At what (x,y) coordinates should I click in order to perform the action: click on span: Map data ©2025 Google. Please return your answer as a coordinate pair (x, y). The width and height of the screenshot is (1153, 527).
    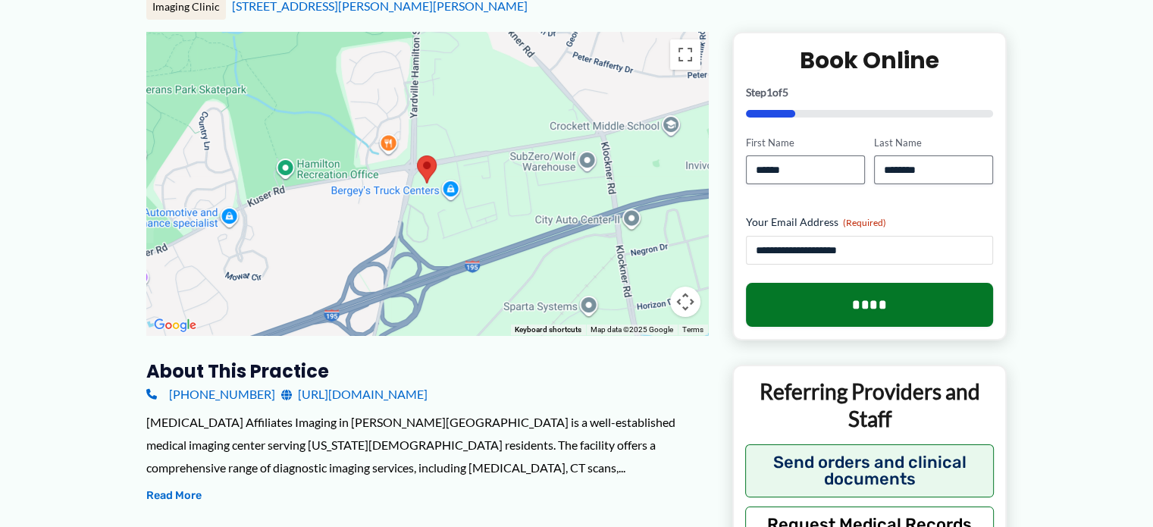
    Looking at the image, I should click on (631, 329).